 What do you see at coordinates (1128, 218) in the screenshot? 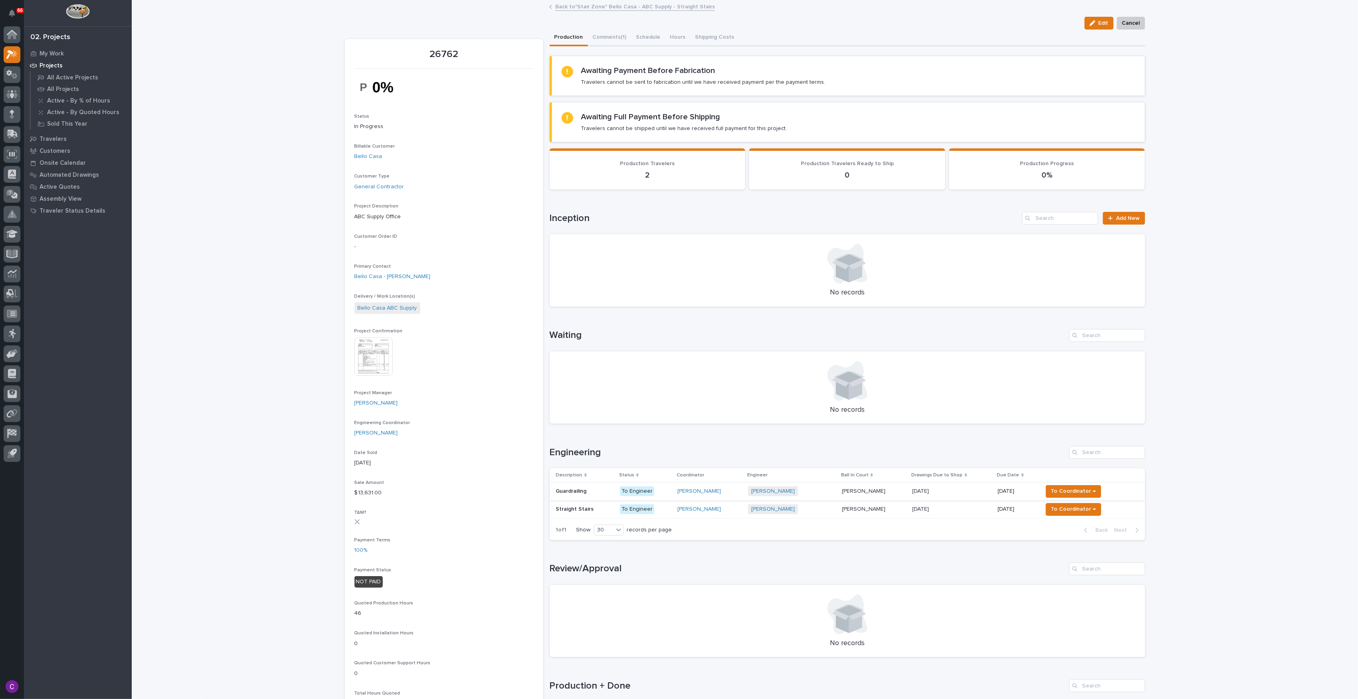
I see `span: Add New` at bounding box center [1128, 218].